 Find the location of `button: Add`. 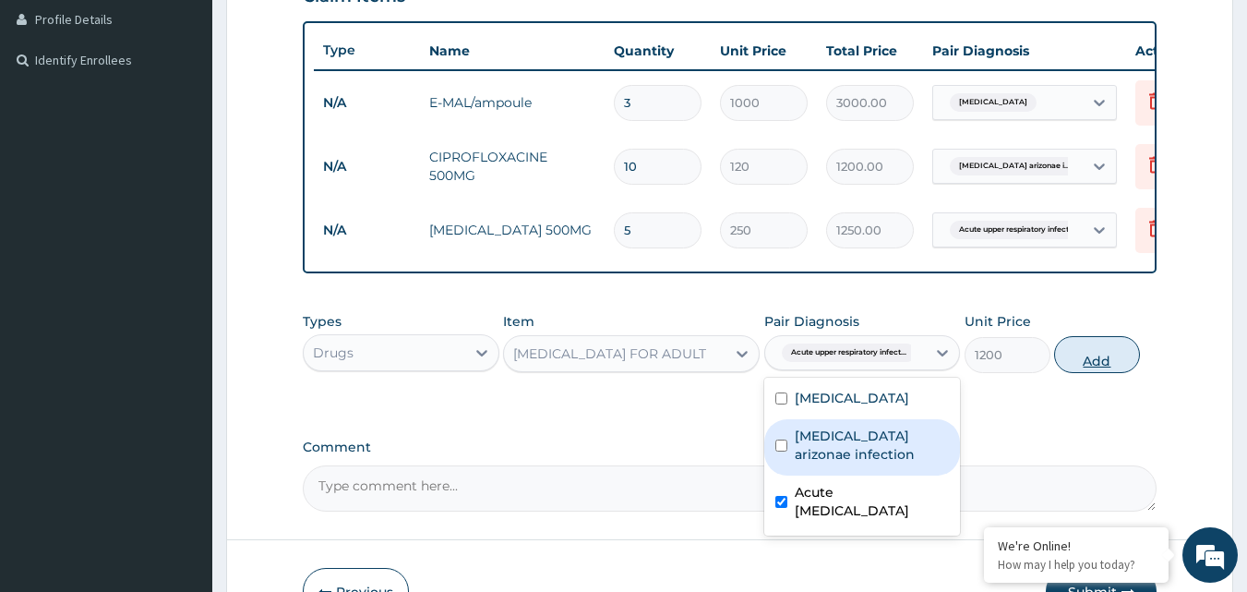

button: Add is located at coordinates (1097, 355).